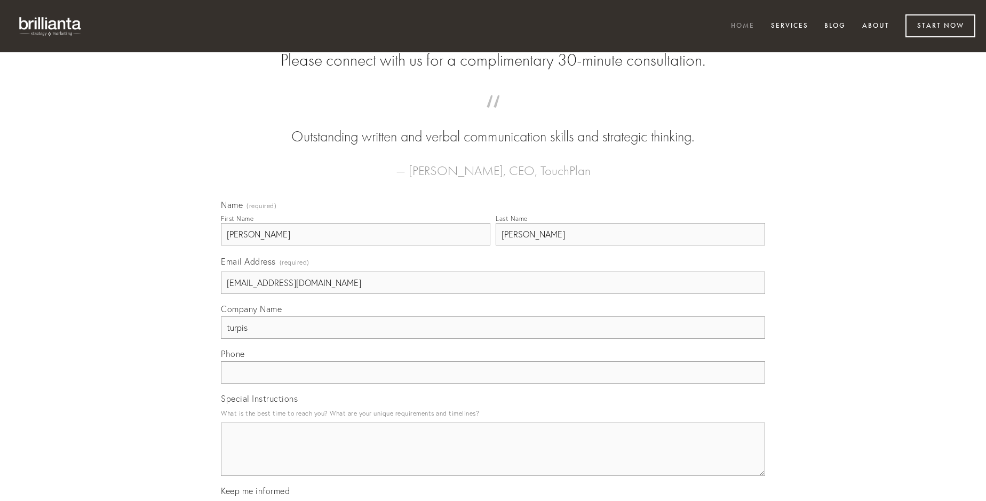 The width and height of the screenshot is (986, 501). I want to click on div: First Name, so click(237, 218).